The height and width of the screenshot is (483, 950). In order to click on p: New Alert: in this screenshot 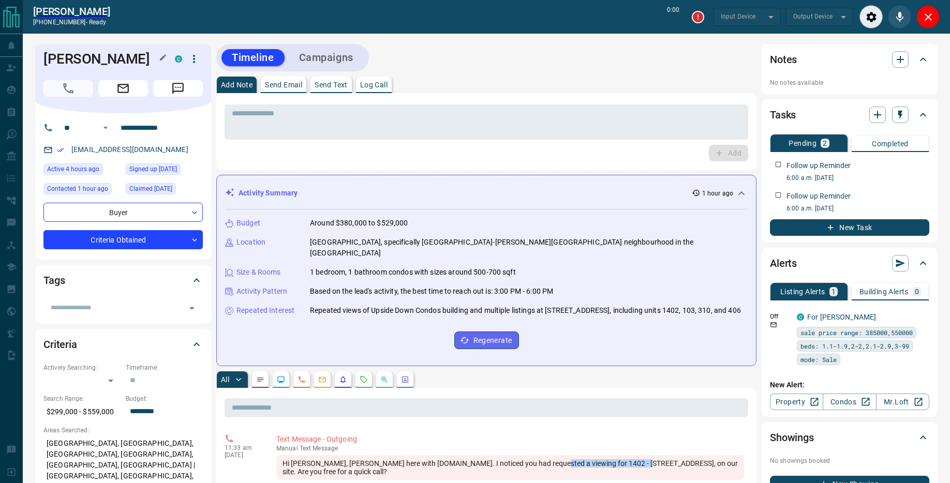, I will do `click(850, 385)`.